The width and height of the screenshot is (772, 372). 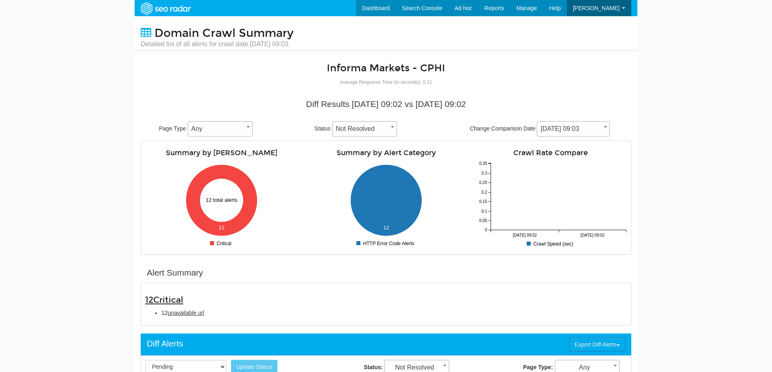 I want to click on span: Manage, so click(x=526, y=8).